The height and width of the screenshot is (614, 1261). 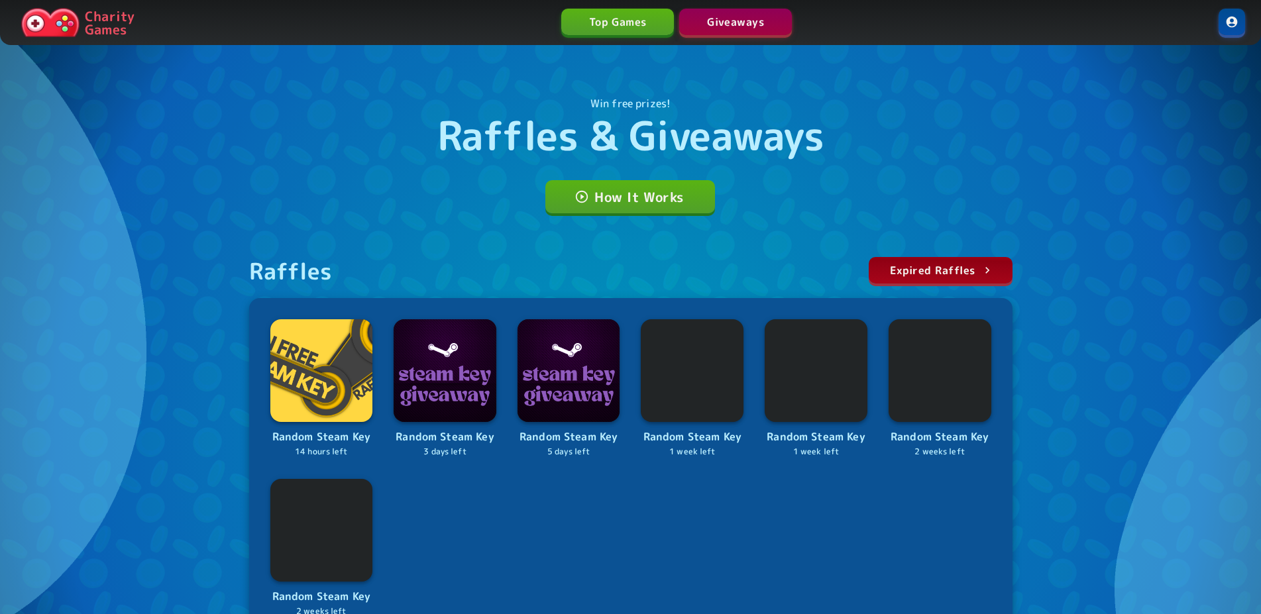 What do you see at coordinates (940, 270) in the screenshot?
I see `a: Expired Raffles` at bounding box center [940, 270].